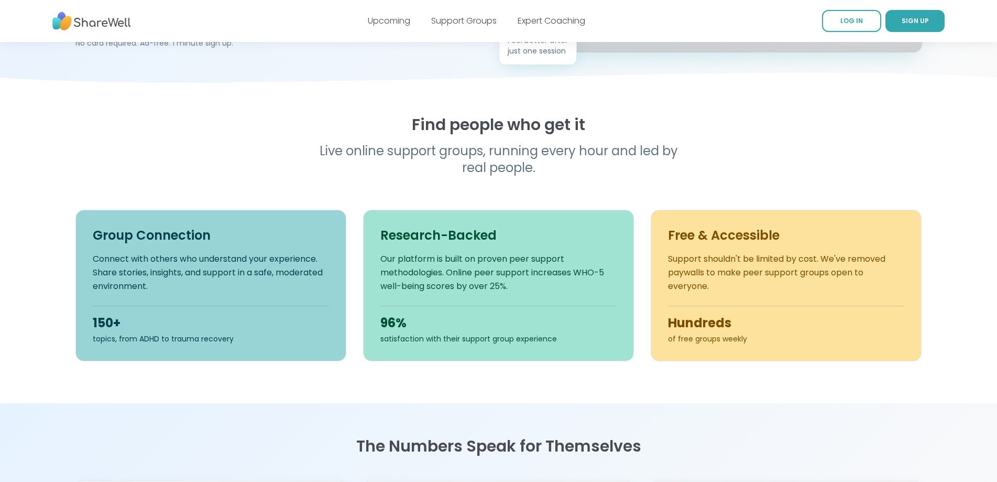  What do you see at coordinates (499, 446) in the screenshot?
I see `h2: The Numbers Speak for Themselves` at bounding box center [499, 446].